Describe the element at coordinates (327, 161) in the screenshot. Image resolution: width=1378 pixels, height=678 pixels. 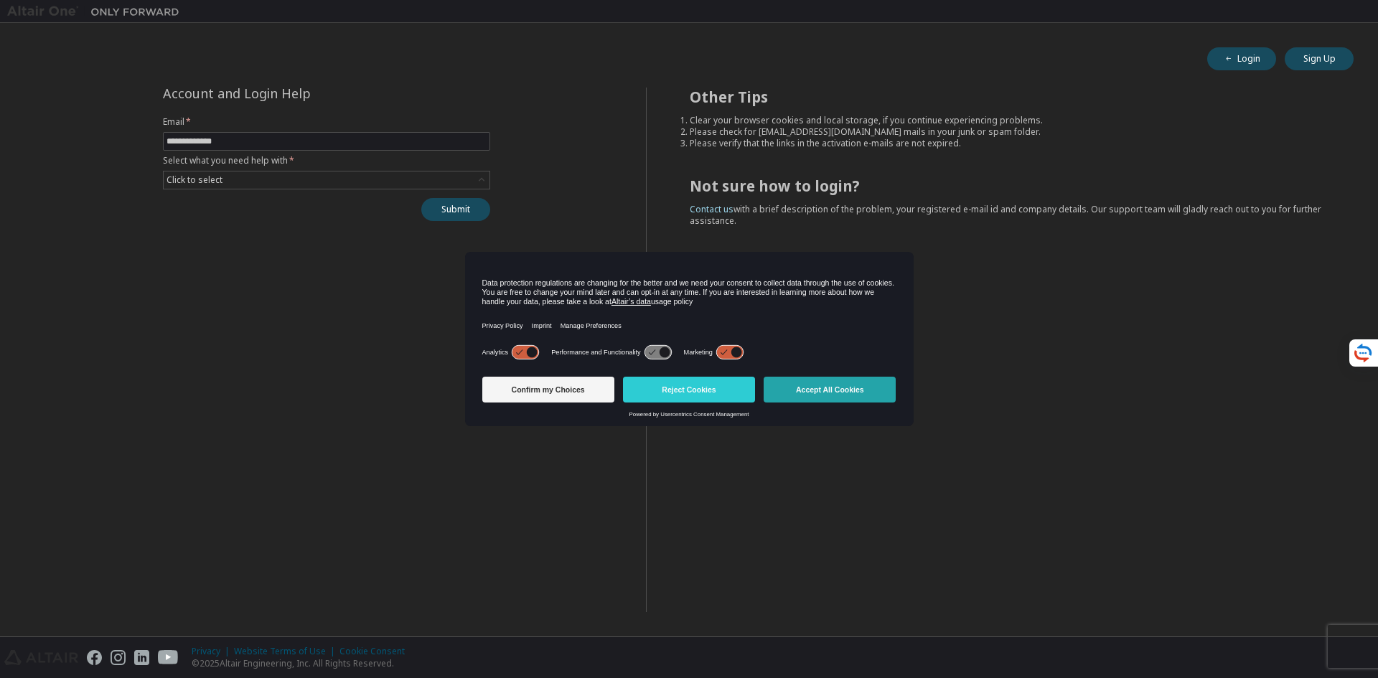
I see `label: Select what you need help with` at that location.